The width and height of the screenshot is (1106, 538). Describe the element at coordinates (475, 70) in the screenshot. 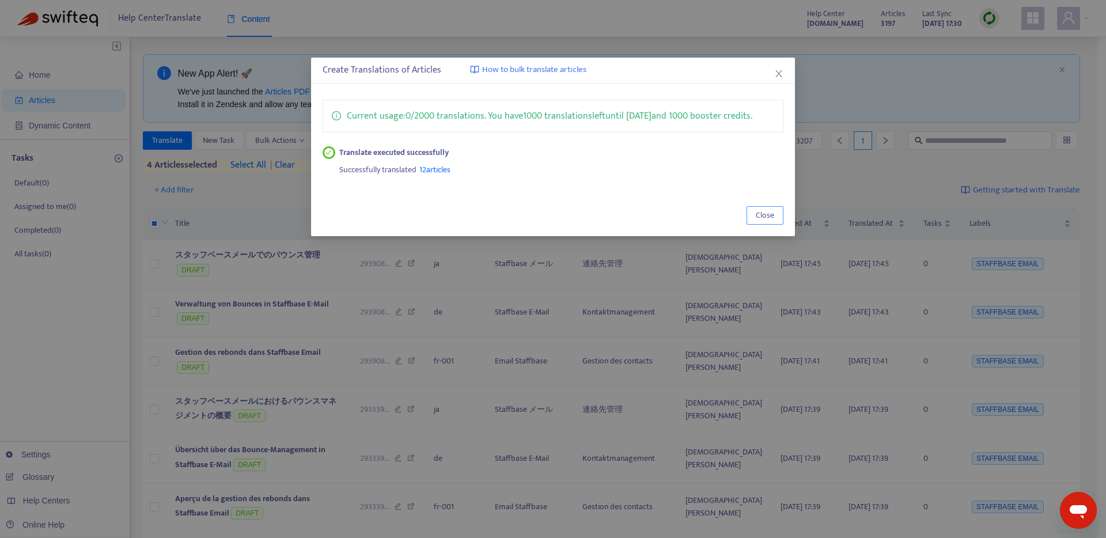

I see `img: image-link` at that location.